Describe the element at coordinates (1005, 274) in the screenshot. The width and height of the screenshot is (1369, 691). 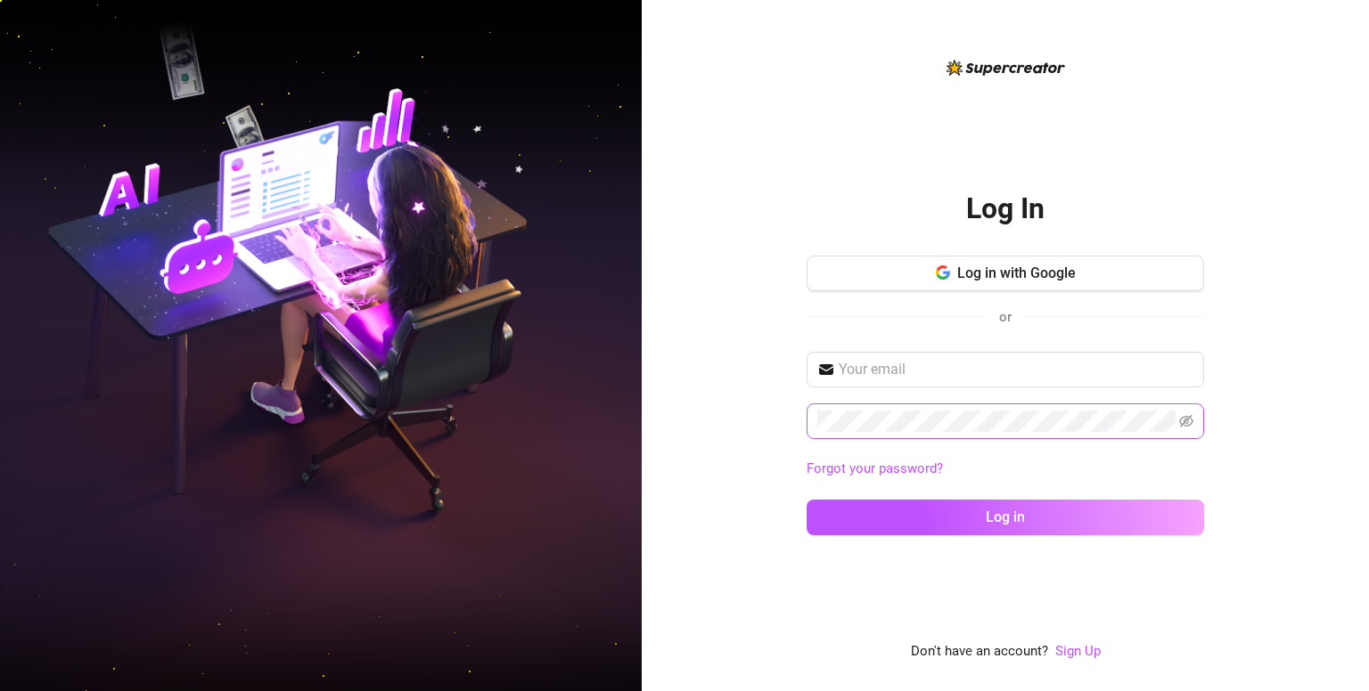
I see `button: Log in with Google` at that location.